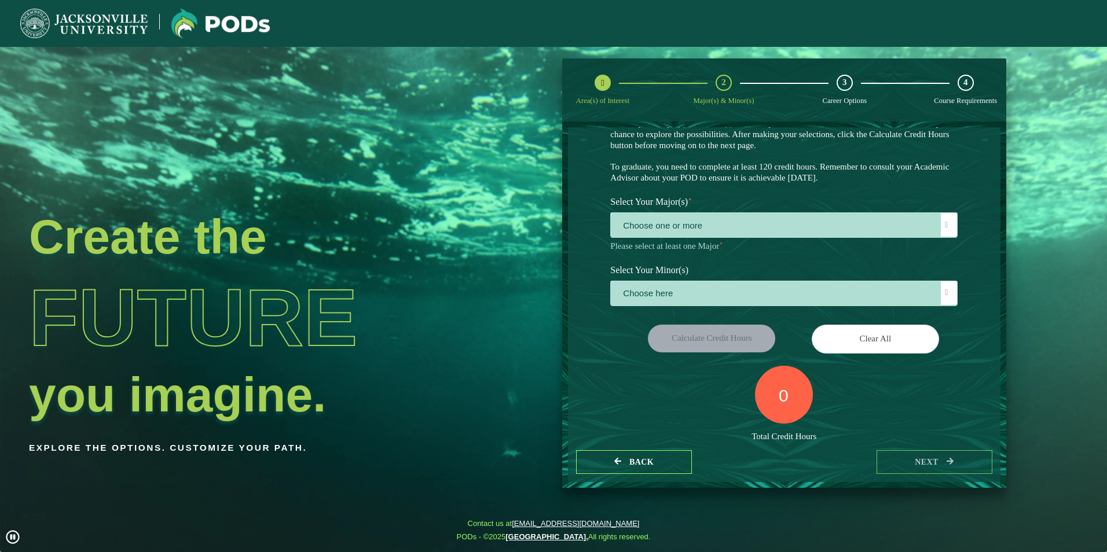  What do you see at coordinates (784, 202) in the screenshot?
I see `label: Select Your Major(s)` at bounding box center [784, 202].